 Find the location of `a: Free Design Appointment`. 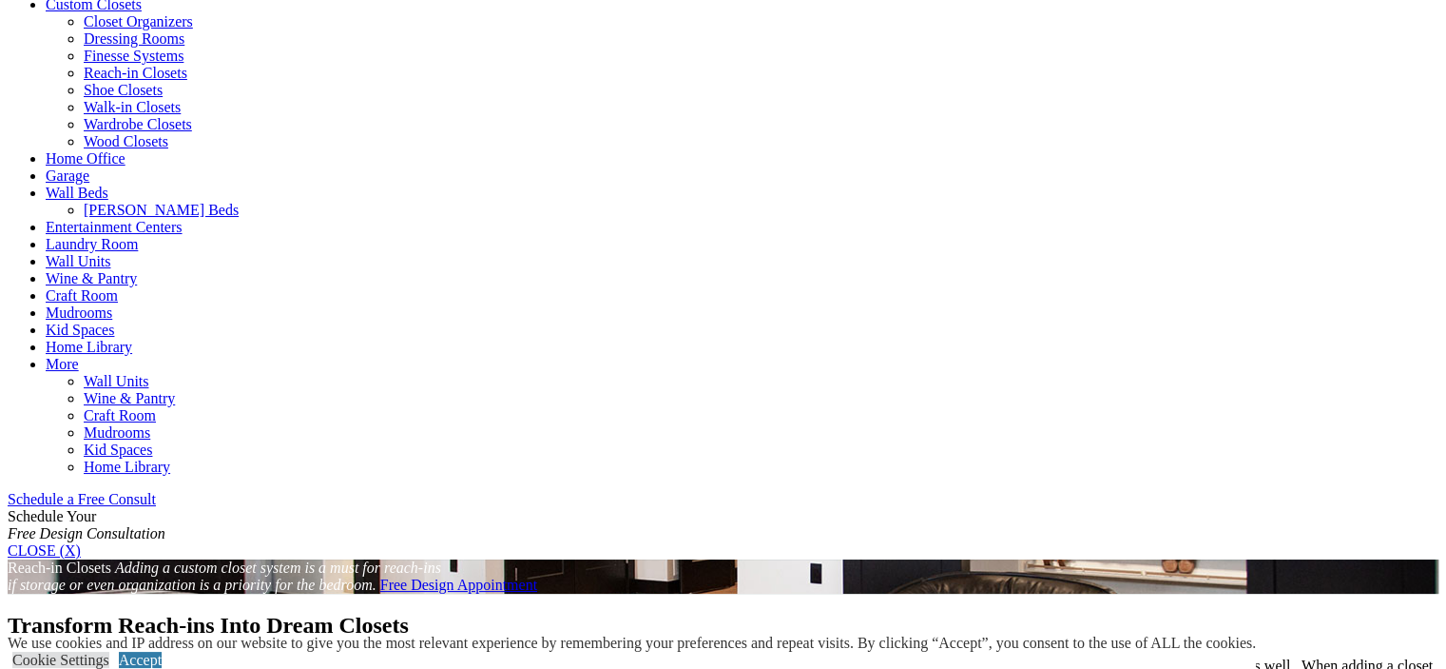

a: Free Design Appointment is located at coordinates (458, 584).